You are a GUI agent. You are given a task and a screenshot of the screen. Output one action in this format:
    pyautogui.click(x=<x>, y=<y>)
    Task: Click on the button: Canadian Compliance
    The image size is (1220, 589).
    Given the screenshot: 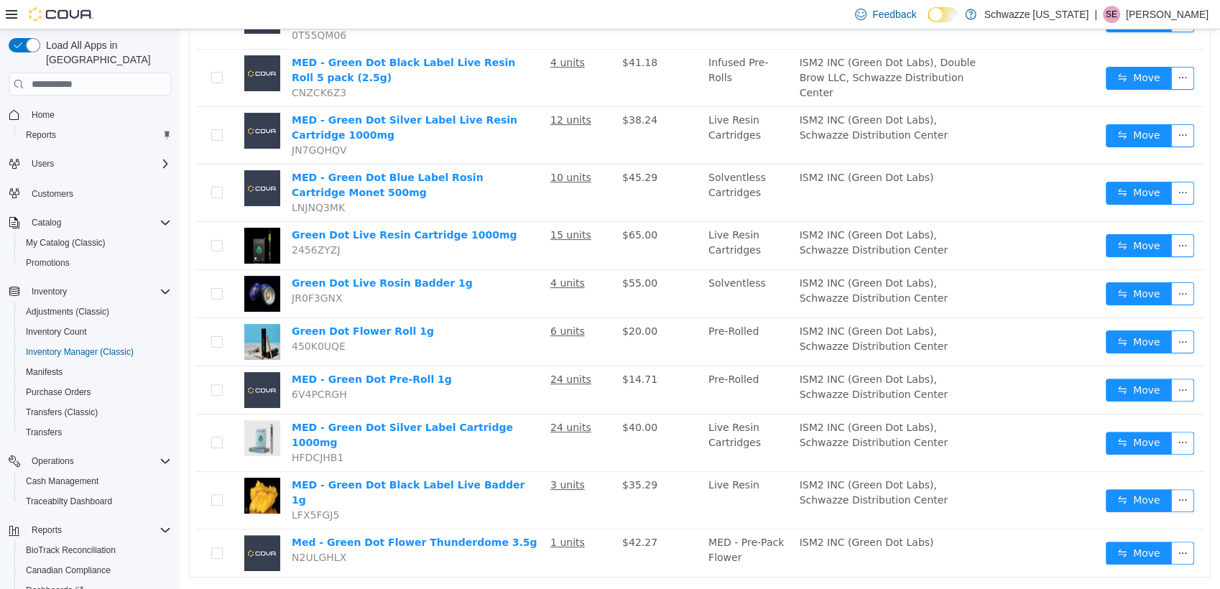 What is the action you would take?
    pyautogui.click(x=96, y=570)
    